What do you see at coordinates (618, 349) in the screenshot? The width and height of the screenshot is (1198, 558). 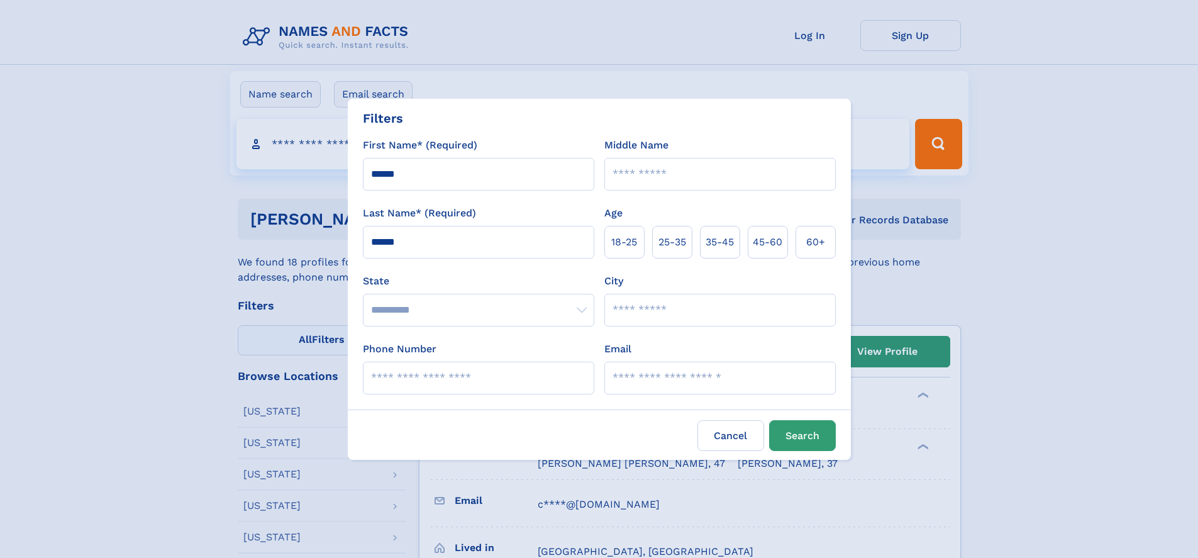 I see `label: Email` at bounding box center [618, 349].